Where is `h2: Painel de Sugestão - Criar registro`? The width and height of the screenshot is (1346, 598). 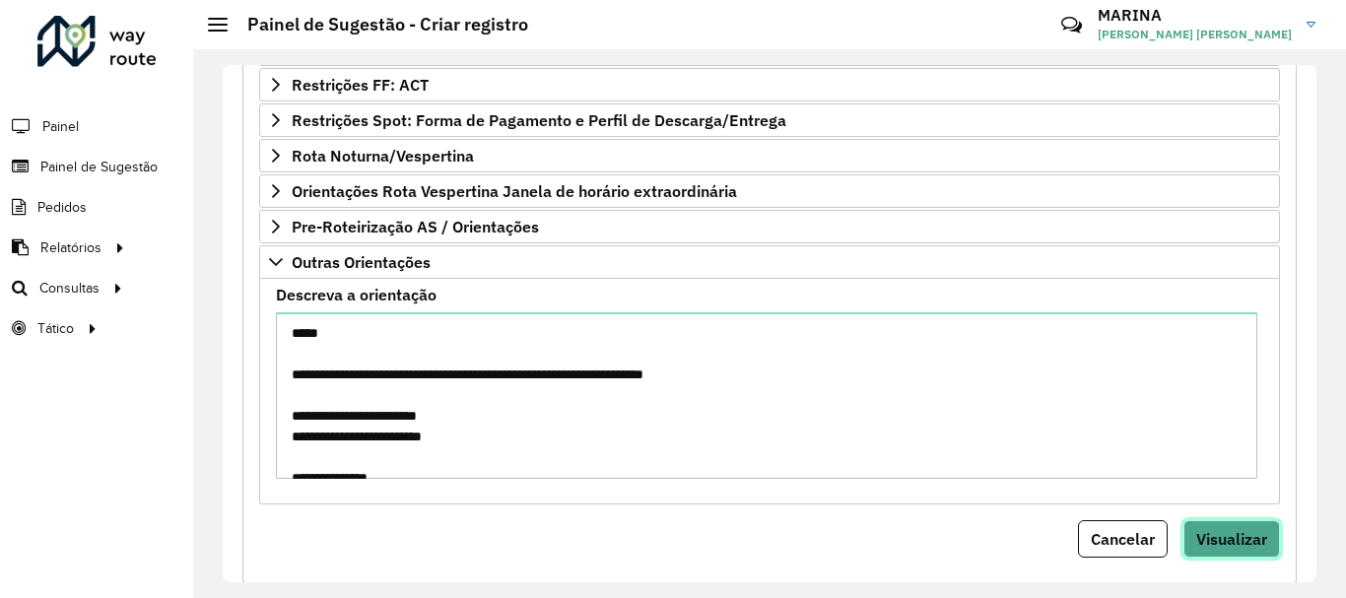
h2: Painel de Sugestão - Criar registro is located at coordinates (377, 25).